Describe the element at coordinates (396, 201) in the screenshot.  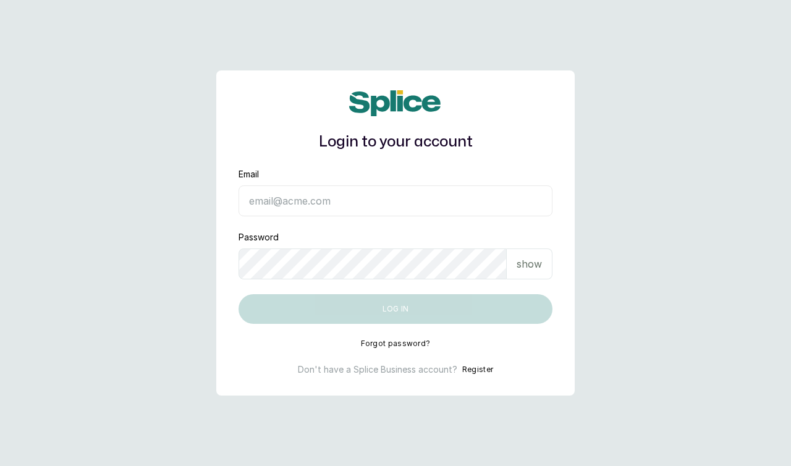
I see `input: email@acme.com` at that location.